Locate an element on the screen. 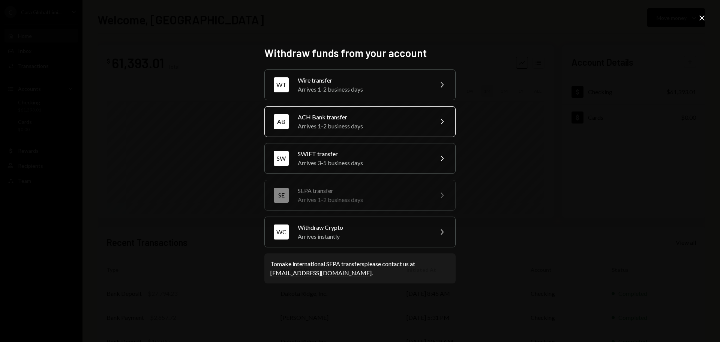 This screenshot has width=720, height=342. h2: Withdraw funds from your account is located at coordinates (360, 53).